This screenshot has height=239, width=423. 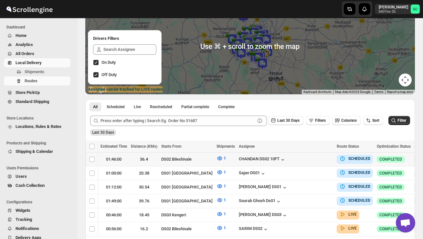 I want to click on span: Shipping & Calendar, so click(x=34, y=151).